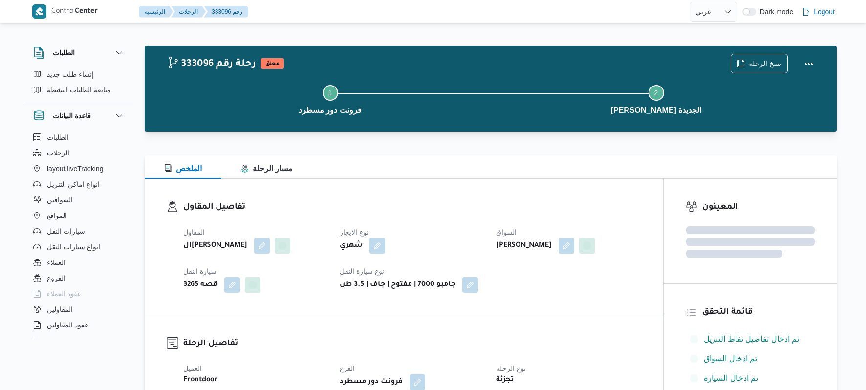  I want to click on span: الفرع, so click(347, 369).